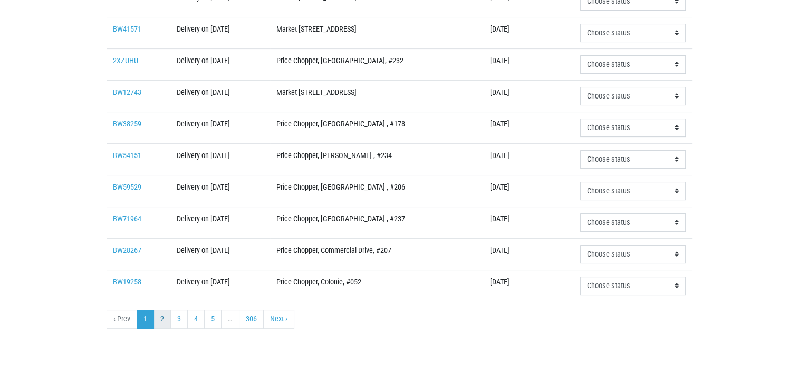 The height and width of the screenshot is (373, 798). What do you see at coordinates (213, 320) in the screenshot?
I see `a: 5` at bounding box center [213, 320].